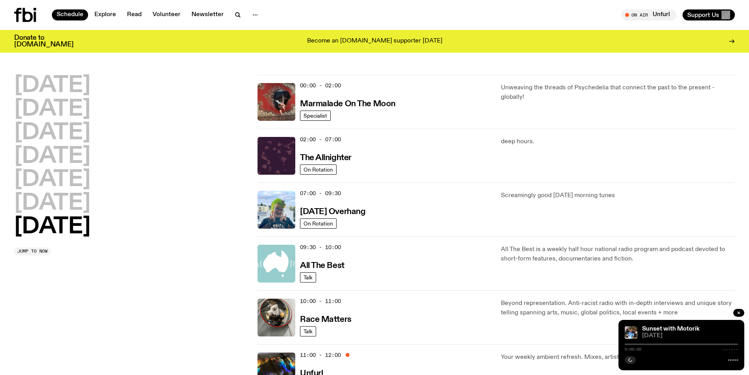 This screenshot has height=375, width=749. What do you see at coordinates (320, 85) in the screenshot?
I see `span: 00:00 - 02:00` at bounding box center [320, 85].